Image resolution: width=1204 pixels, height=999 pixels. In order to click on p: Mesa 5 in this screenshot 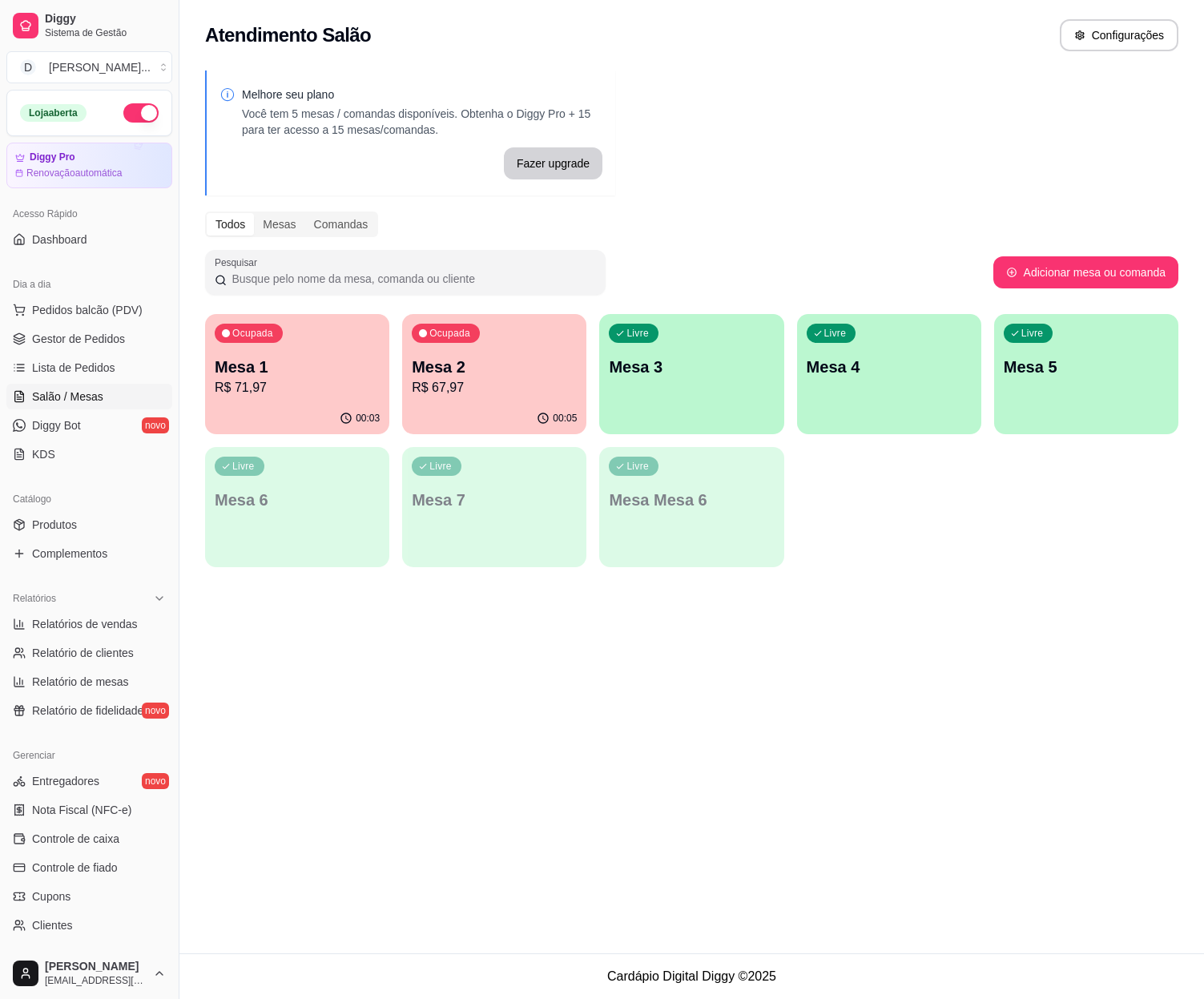, I will do `click(1086, 367)`.